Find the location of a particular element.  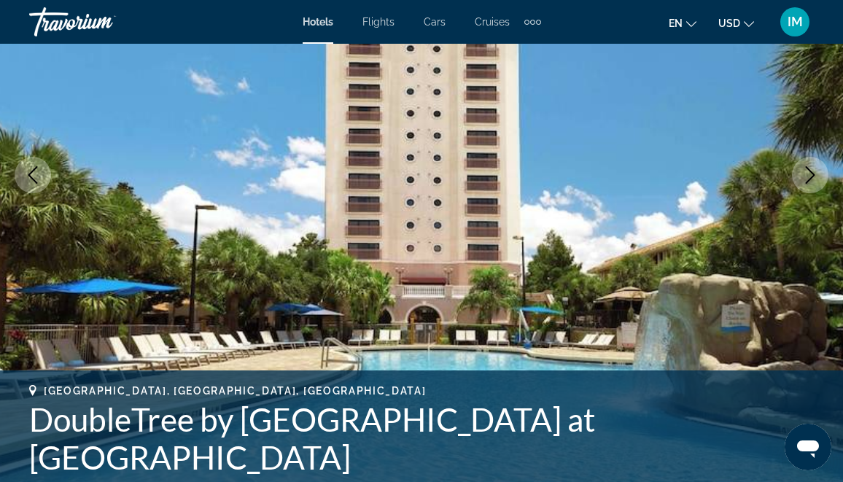

button: Previous image is located at coordinates (33, 175).